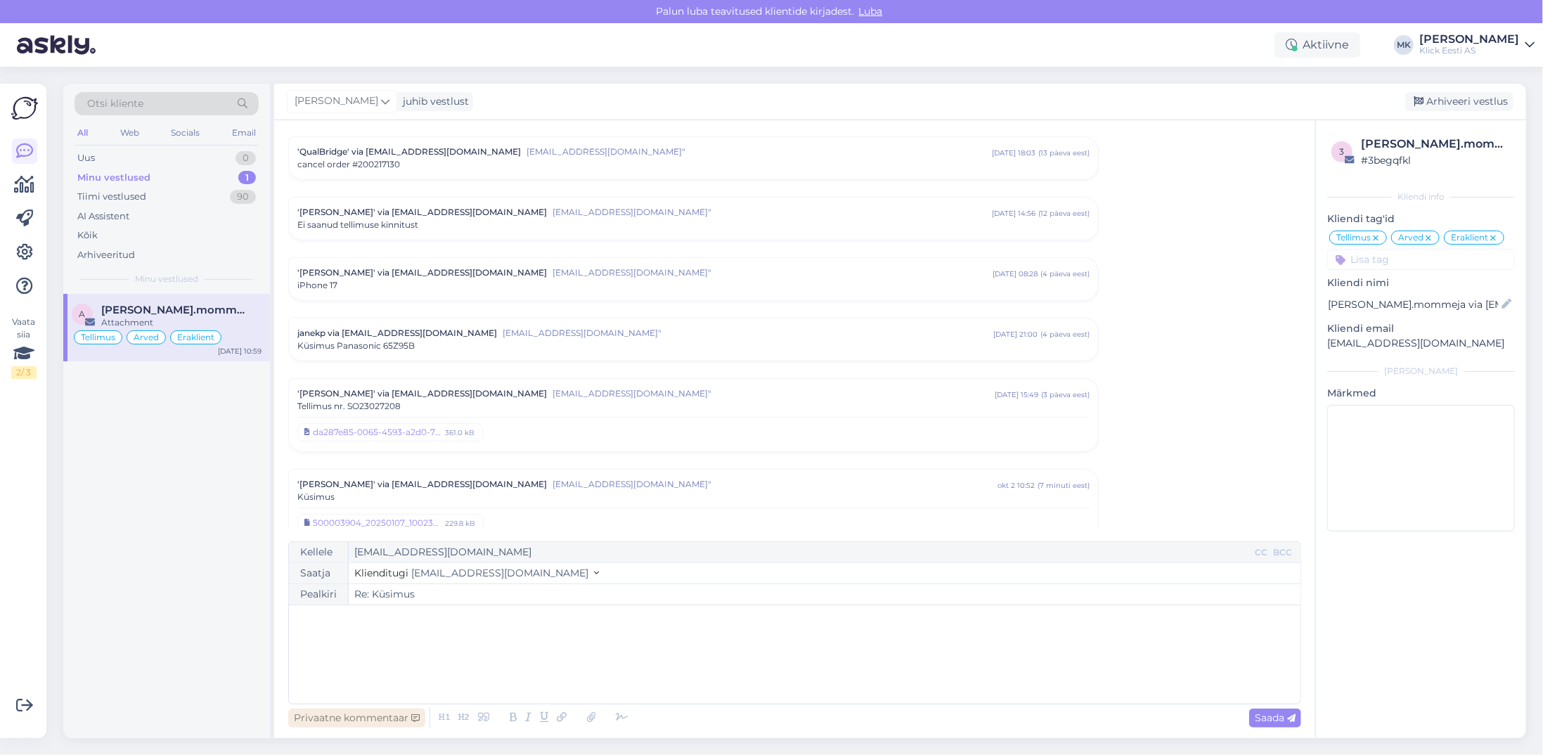 The width and height of the screenshot is (1543, 755). Describe the element at coordinates (112, 197) in the screenshot. I see `div: Tiimi vestlused` at that location.